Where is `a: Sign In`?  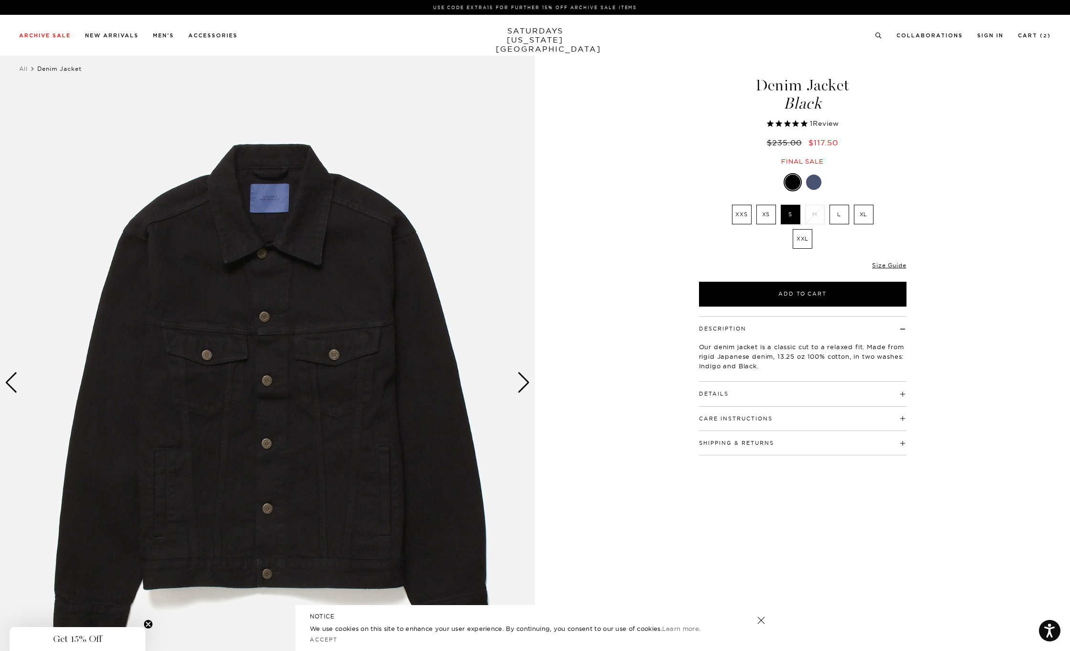
a: Sign In is located at coordinates (990, 35).